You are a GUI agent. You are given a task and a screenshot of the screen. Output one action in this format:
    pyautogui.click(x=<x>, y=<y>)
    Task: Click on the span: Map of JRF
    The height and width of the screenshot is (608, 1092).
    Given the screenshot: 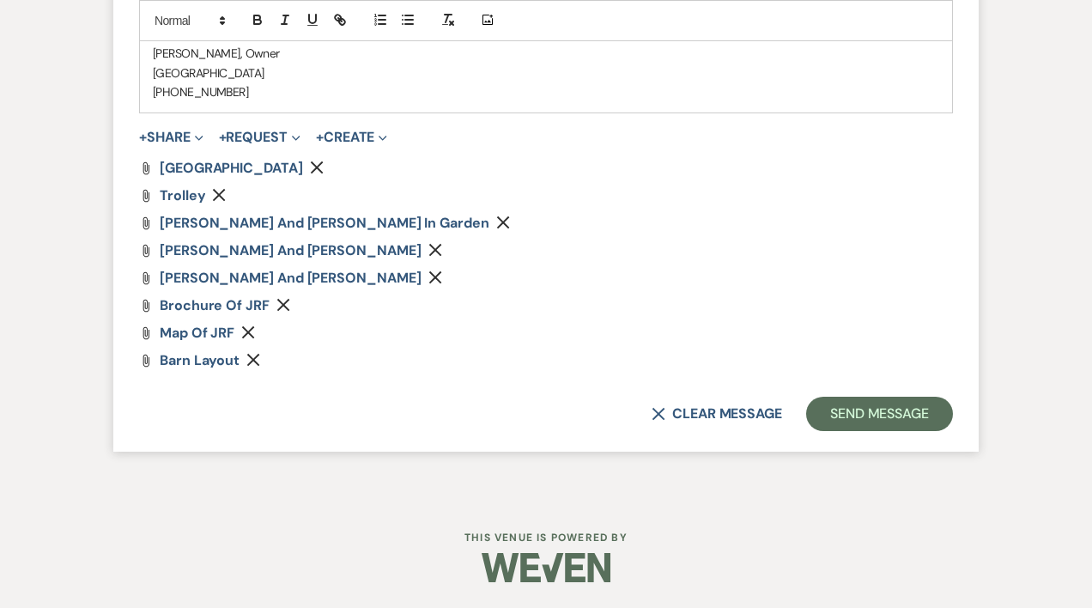 What is the action you would take?
    pyautogui.click(x=197, y=332)
    